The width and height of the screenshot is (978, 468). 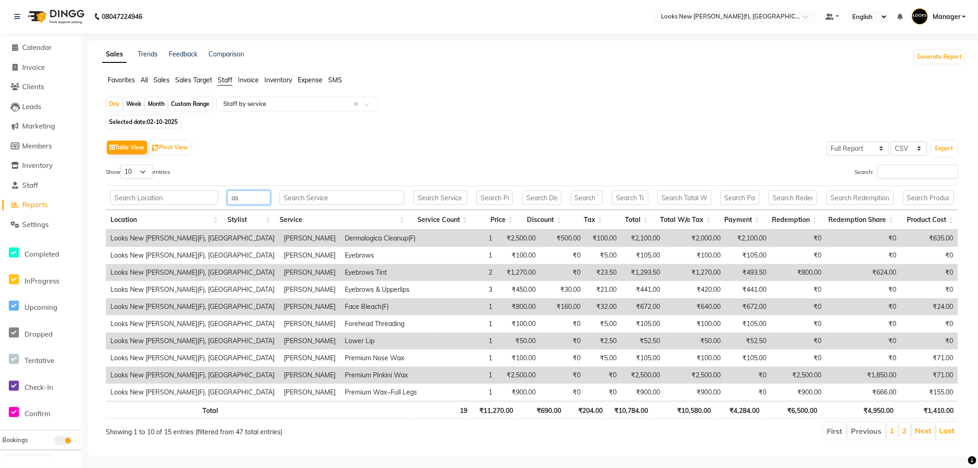 What do you see at coordinates (226, 54) in the screenshot?
I see `a: Comparison` at bounding box center [226, 54].